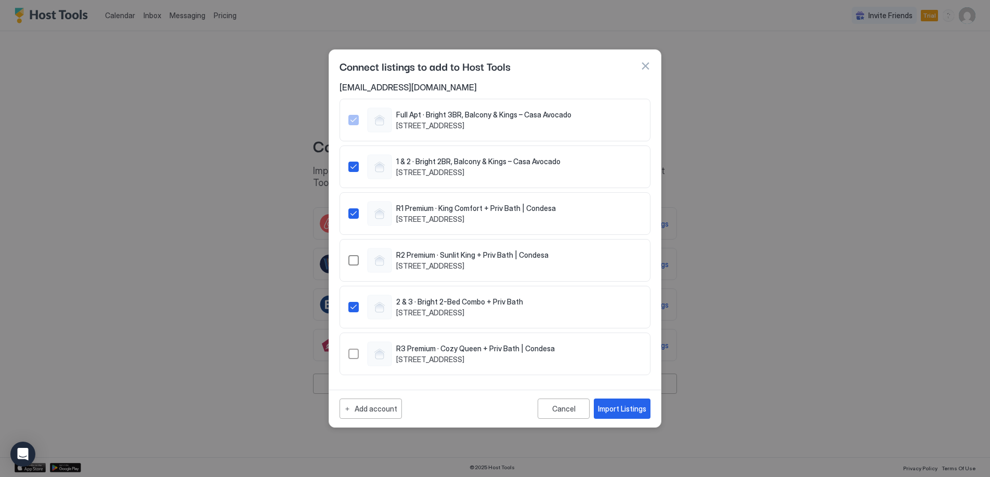  What do you see at coordinates (495, 214) in the screenshot?
I see `div: 1474812000134113964` at bounding box center [495, 214].